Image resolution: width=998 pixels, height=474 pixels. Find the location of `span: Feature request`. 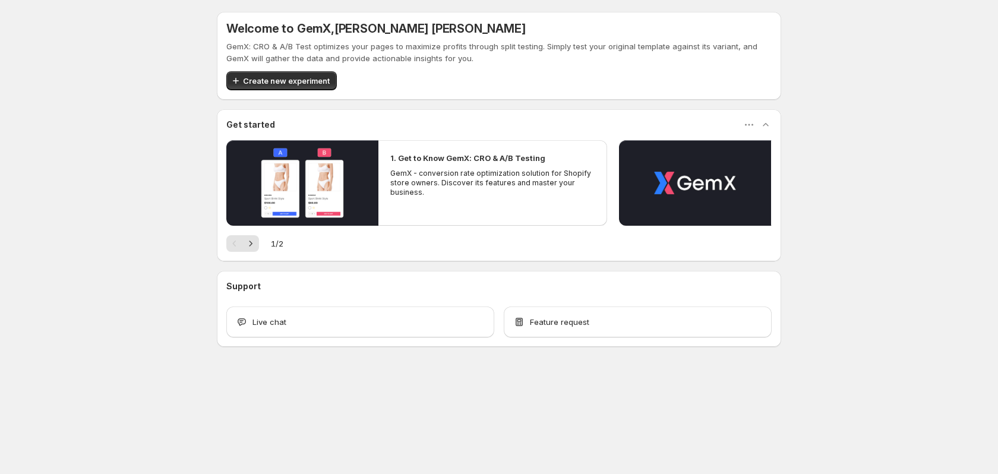

span: Feature request is located at coordinates (560, 322).